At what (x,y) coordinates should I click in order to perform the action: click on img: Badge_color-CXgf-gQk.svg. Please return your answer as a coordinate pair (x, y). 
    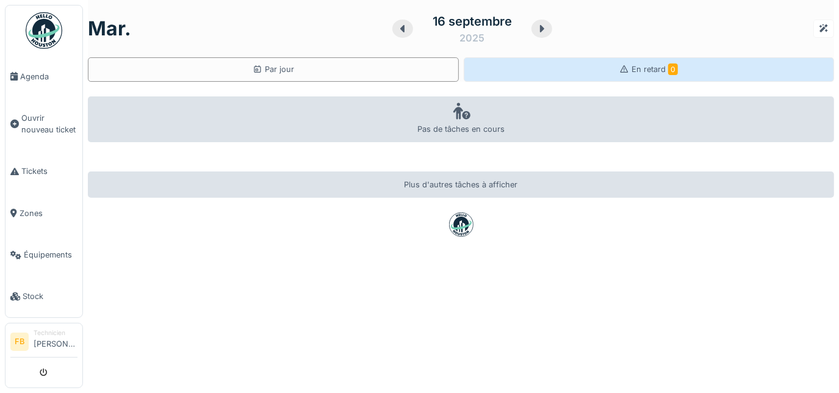
    Looking at the image, I should click on (44, 31).